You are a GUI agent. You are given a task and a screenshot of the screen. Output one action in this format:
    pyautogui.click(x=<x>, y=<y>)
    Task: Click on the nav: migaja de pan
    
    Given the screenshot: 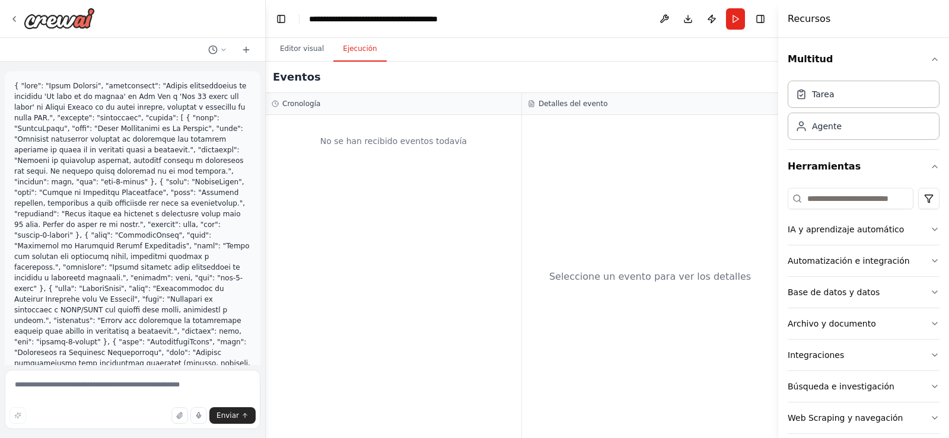 What is the action you would take?
    pyautogui.click(x=373, y=19)
    